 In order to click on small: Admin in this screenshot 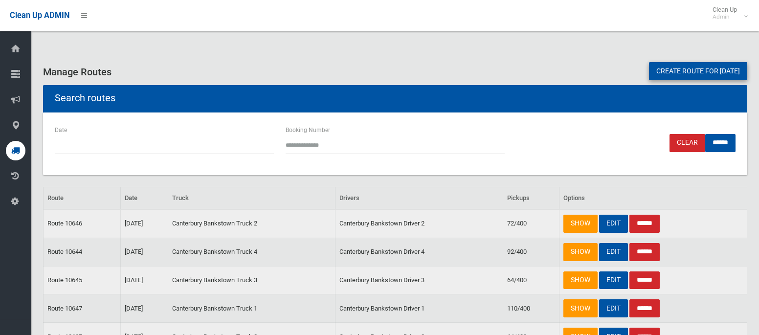, I will do `click(725, 17)`.